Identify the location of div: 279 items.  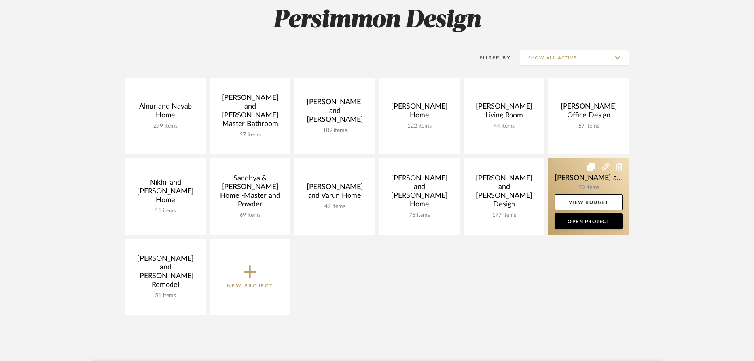
(165, 126).